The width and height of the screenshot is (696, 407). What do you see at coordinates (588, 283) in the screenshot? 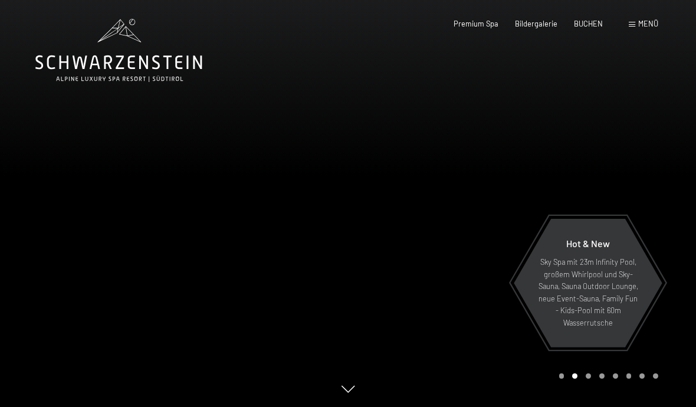
I see `a: Hot & New Sky Spa mit 23m Infinity Pool, großem Whirlpool und Sky-Sauna, Sauna Outdoor Lounge, ne...` at bounding box center [588, 283].